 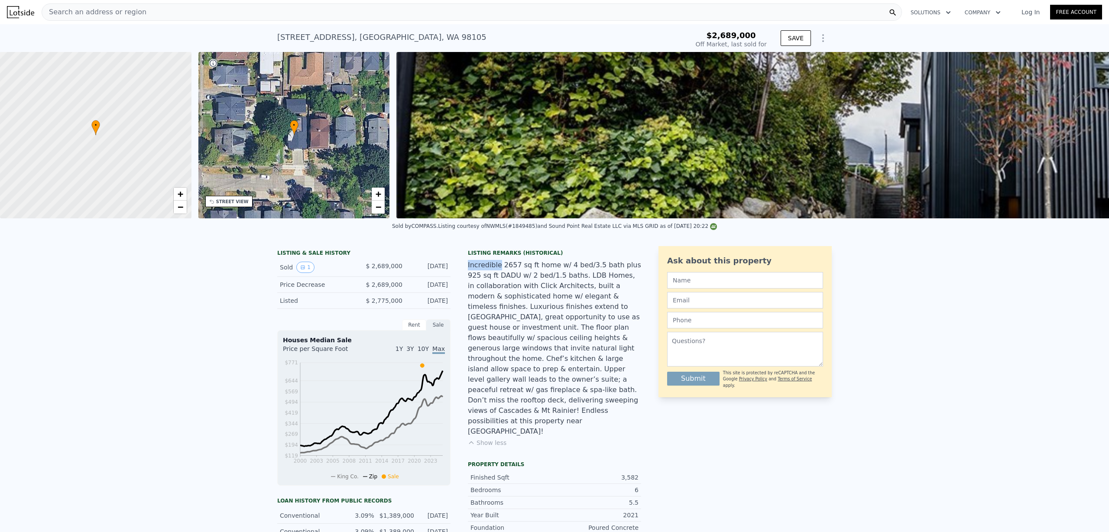 What do you see at coordinates (318, 267) in the screenshot?
I see `div: Sold` at bounding box center [318, 267].